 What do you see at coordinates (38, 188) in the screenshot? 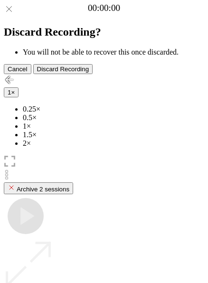
I see `div: Archive 2 sessions` at bounding box center [38, 188].